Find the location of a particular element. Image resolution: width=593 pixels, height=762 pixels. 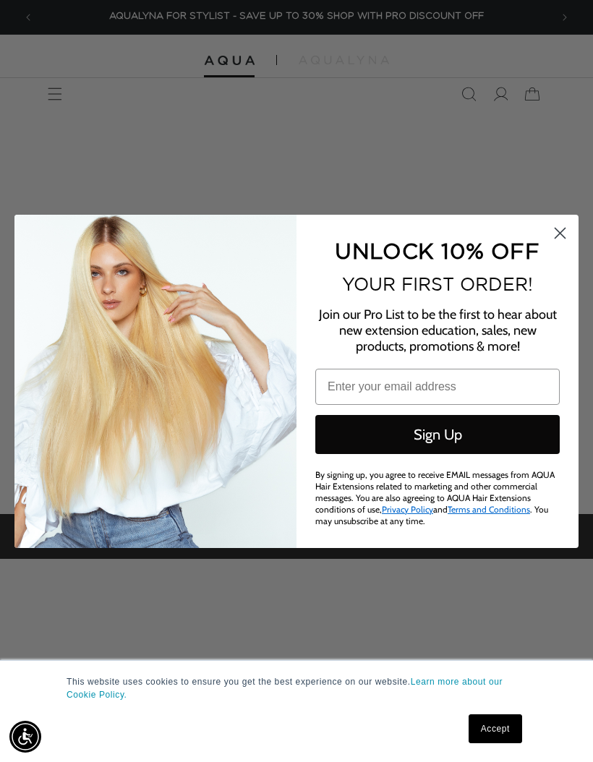

span: By signing up, you agree to receive EMAIL messages from AQUA Hair Extensions related to marketing... is located at coordinates (434, 497).